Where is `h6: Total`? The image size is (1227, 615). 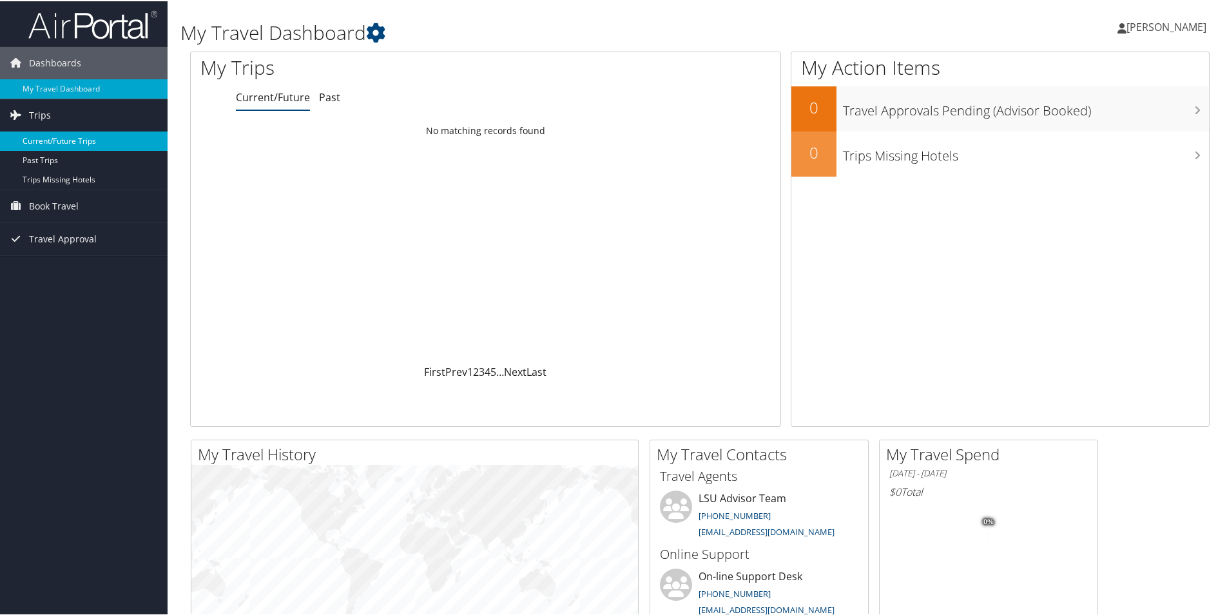
h6: Total is located at coordinates (988, 490).